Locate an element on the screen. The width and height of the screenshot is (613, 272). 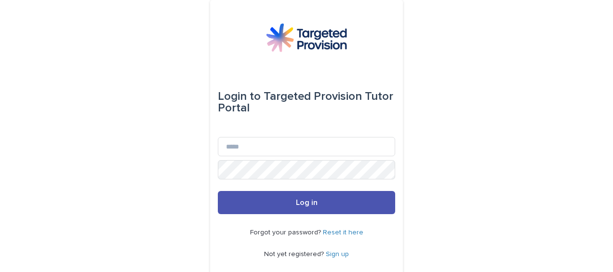
img: M5nRWzHhSzIhMunXDL62 is located at coordinates (307, 38).